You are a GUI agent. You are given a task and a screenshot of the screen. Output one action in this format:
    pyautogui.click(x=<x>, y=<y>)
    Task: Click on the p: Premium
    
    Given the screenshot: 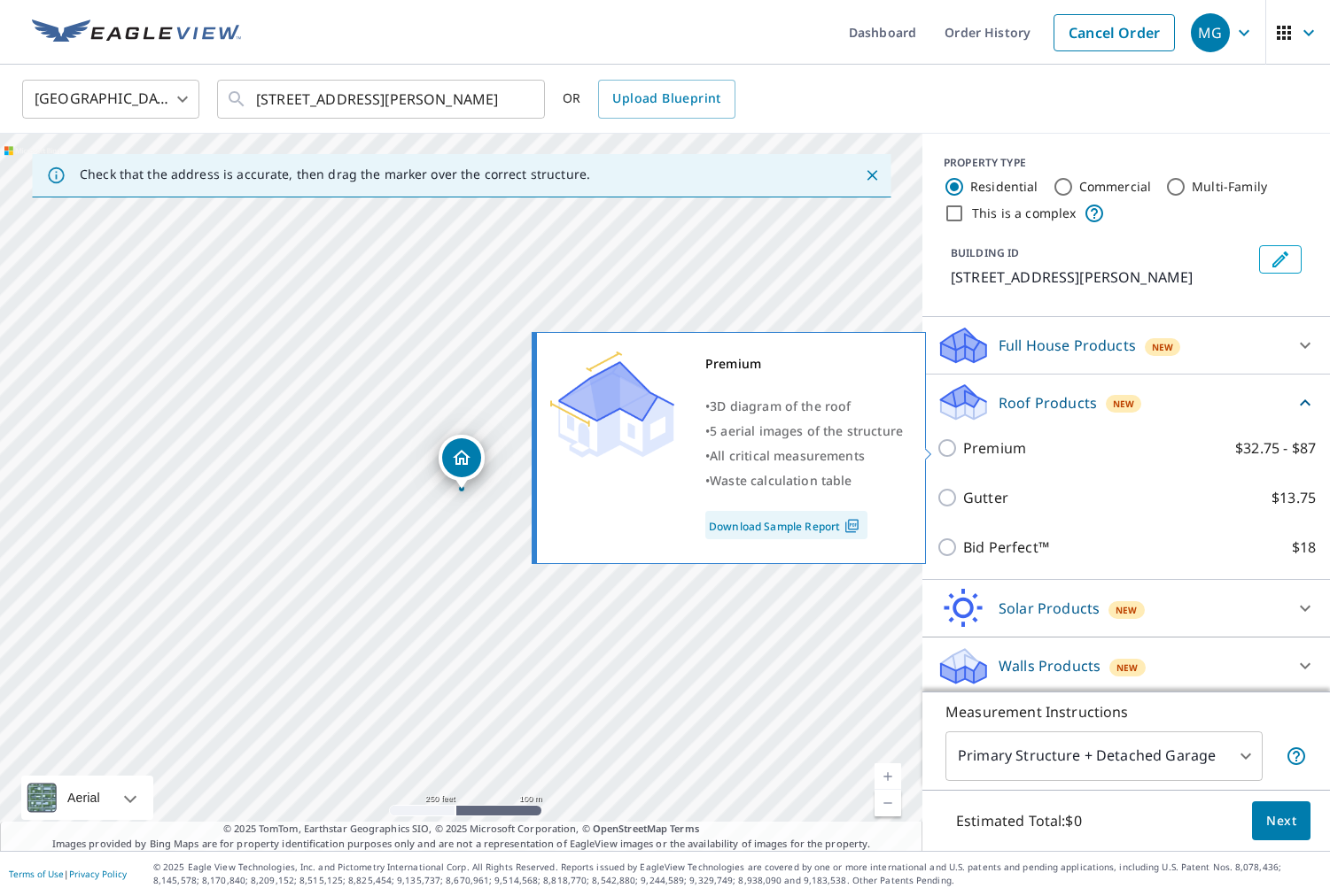 What is the action you would take?
    pyautogui.click(x=994, y=448)
    